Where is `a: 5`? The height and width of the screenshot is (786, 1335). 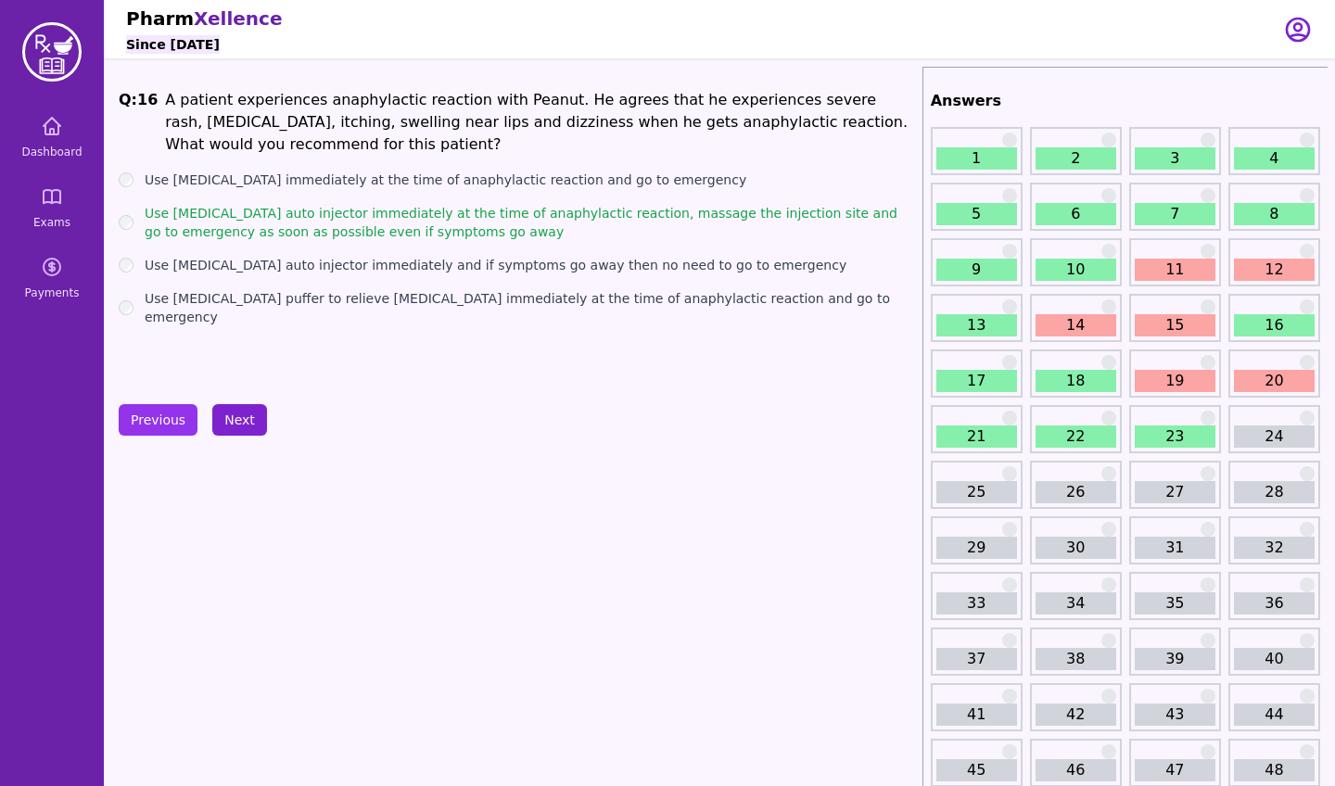
a: 5 is located at coordinates (977, 214).